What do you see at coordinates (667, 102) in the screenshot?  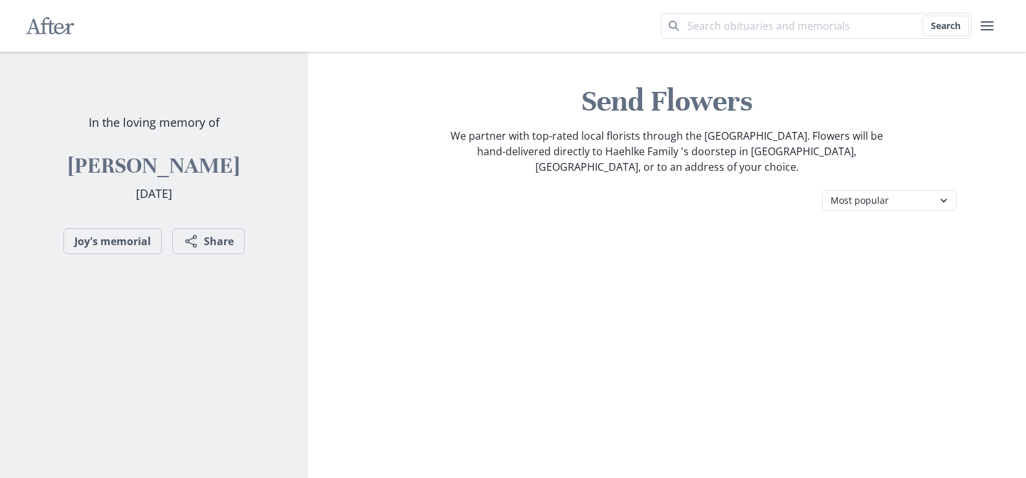 I see `h1: Send Flowers` at bounding box center [667, 102].